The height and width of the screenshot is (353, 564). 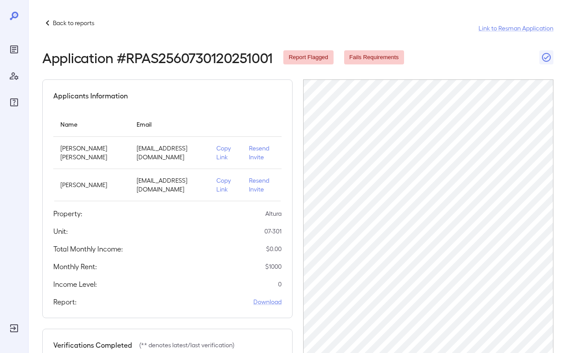 I want to click on h2: Application # RPAS2560730120251001, so click(x=157, y=57).